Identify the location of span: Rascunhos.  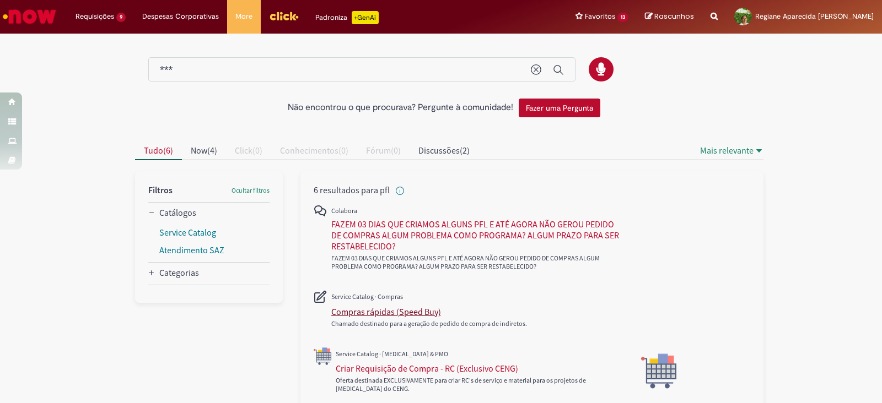
(674, 16).